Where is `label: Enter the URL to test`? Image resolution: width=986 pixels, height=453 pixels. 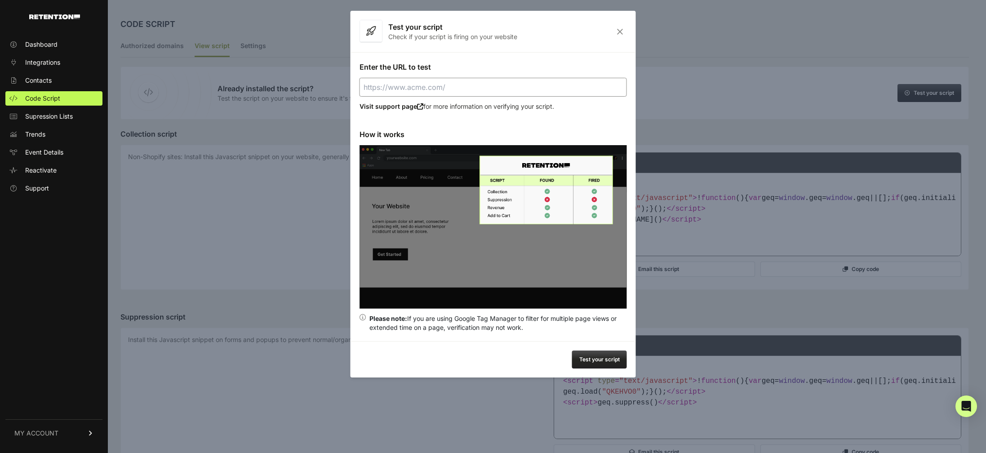 label: Enter the URL to test is located at coordinates (395, 67).